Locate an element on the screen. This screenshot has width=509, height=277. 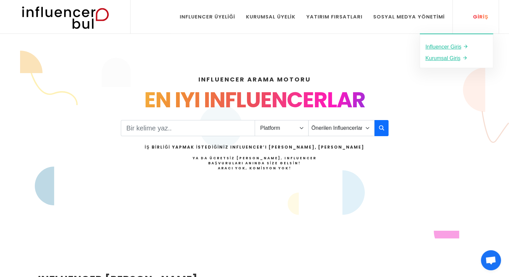
h4: INFLUENCER ARAMA MOTORU is located at coordinates (255, 79).